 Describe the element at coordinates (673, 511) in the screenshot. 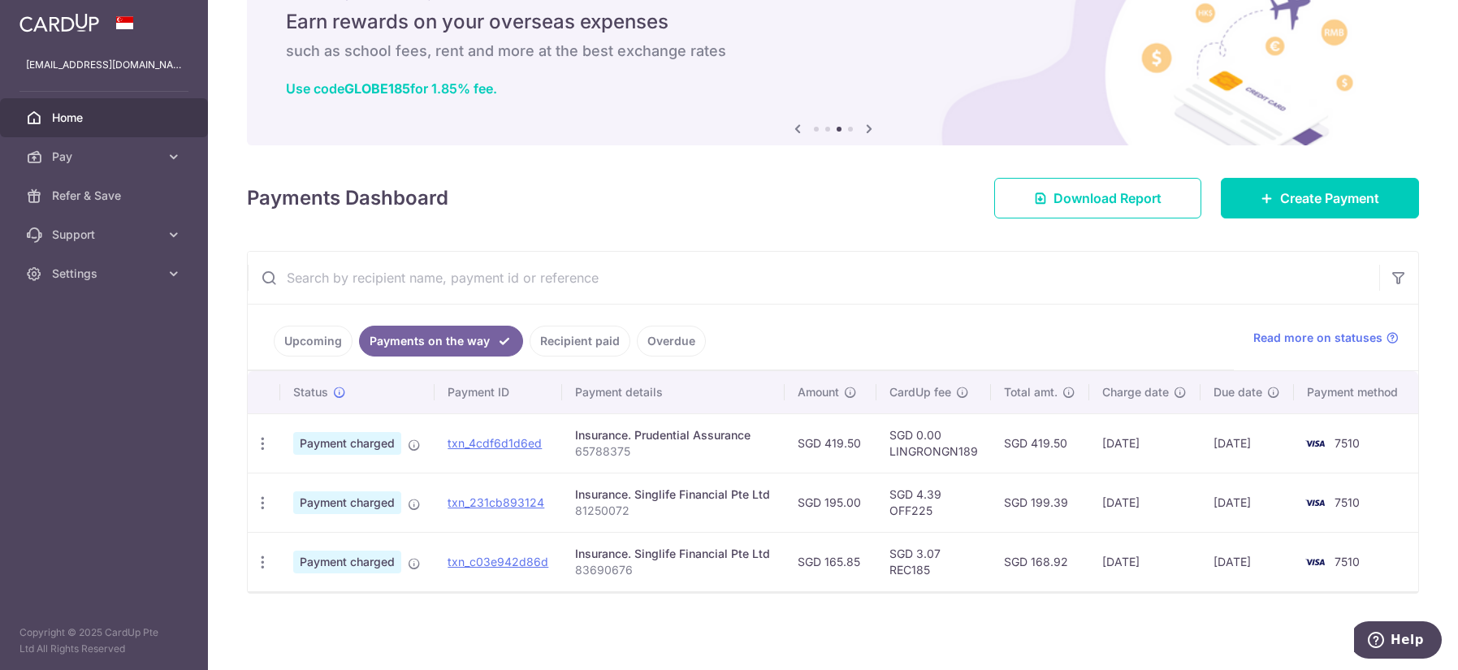

I see `p: 81250072` at that location.